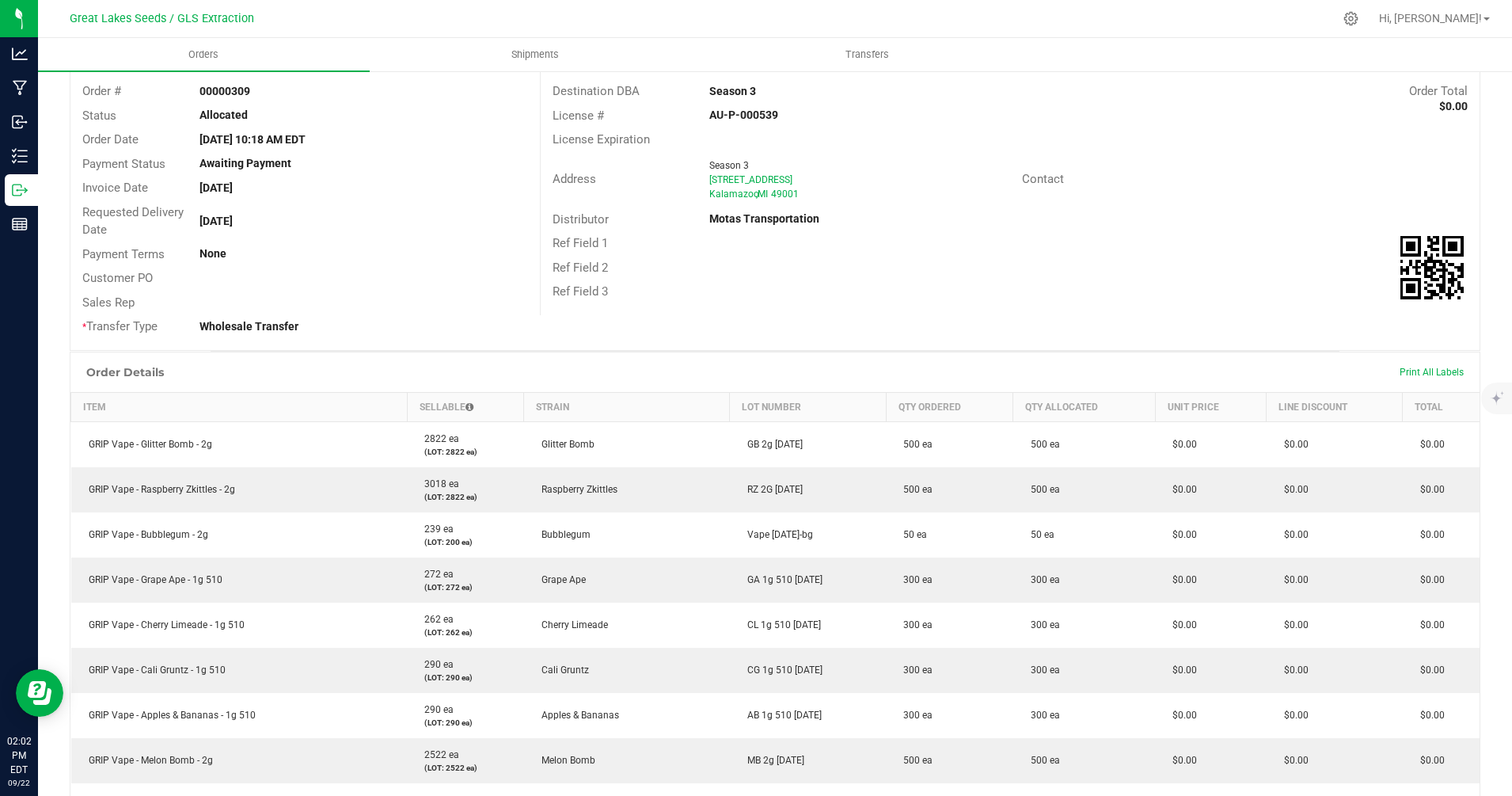 The image size is (1512, 796). What do you see at coordinates (1433, 268) in the screenshot?
I see `qrcode: 00000309` at bounding box center [1433, 268].